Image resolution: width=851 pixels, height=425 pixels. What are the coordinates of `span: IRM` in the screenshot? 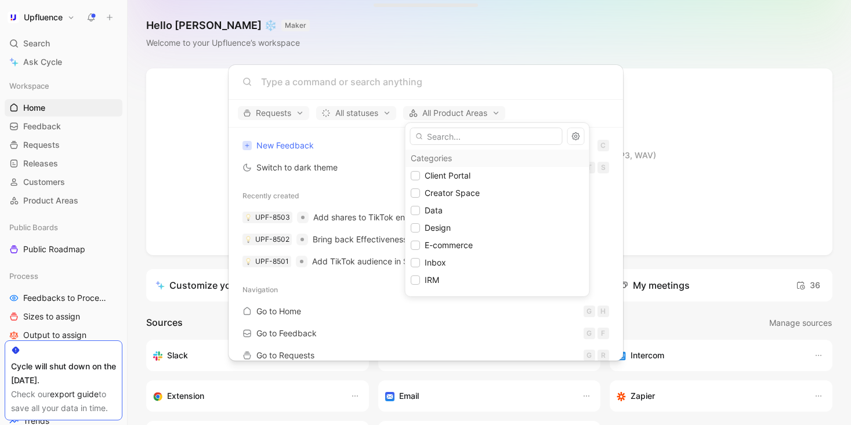 It's located at (431, 279).